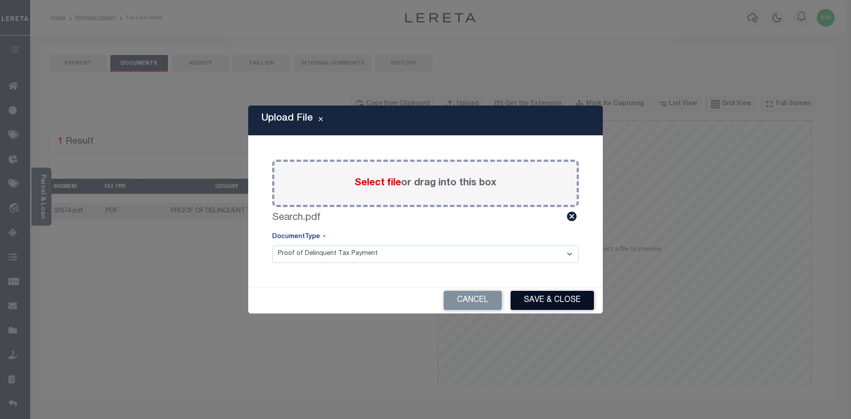 This screenshot has width=851, height=419. What do you see at coordinates (296, 218) in the screenshot?
I see `label: Search.pdf` at bounding box center [296, 218].